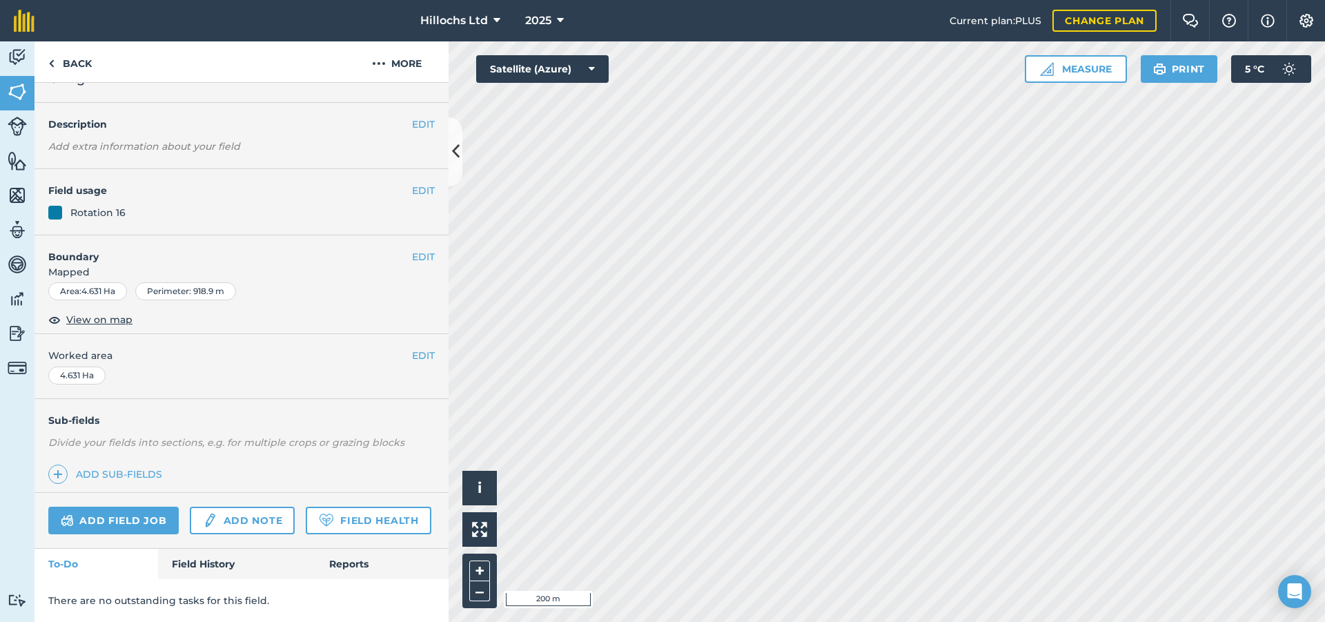  Describe the element at coordinates (223, 250) in the screenshot. I see `h4: Boundary` at that location.